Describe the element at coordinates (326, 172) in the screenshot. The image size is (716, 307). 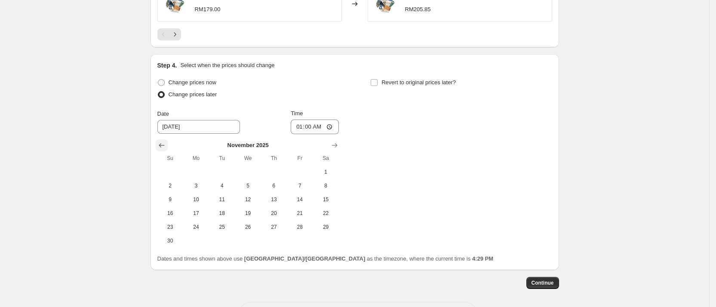
I see `button: Saturday November 1 2025` at that location.